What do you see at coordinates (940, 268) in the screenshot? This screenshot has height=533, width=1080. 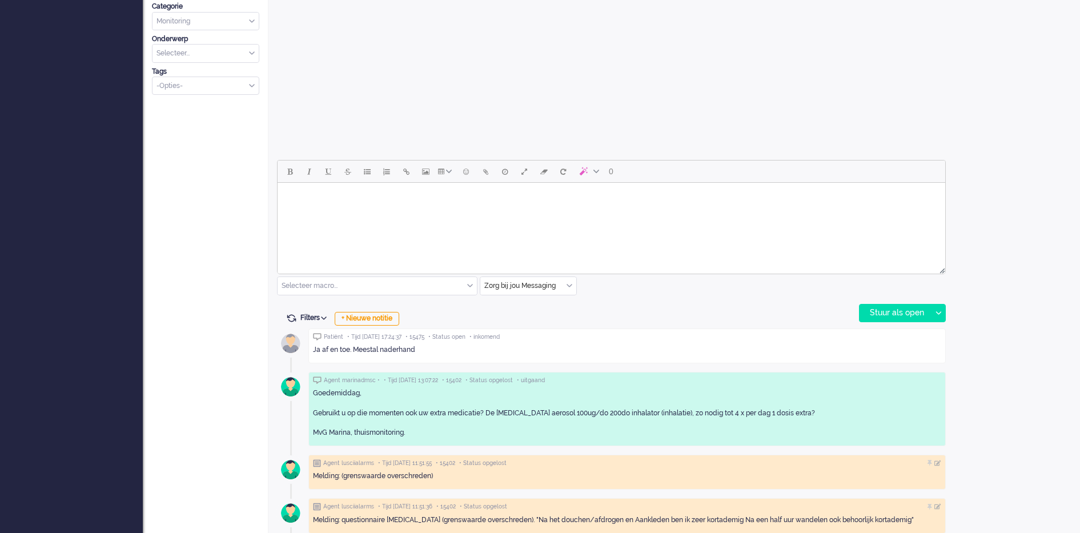 I see `div: Resize` at bounding box center [940, 268].